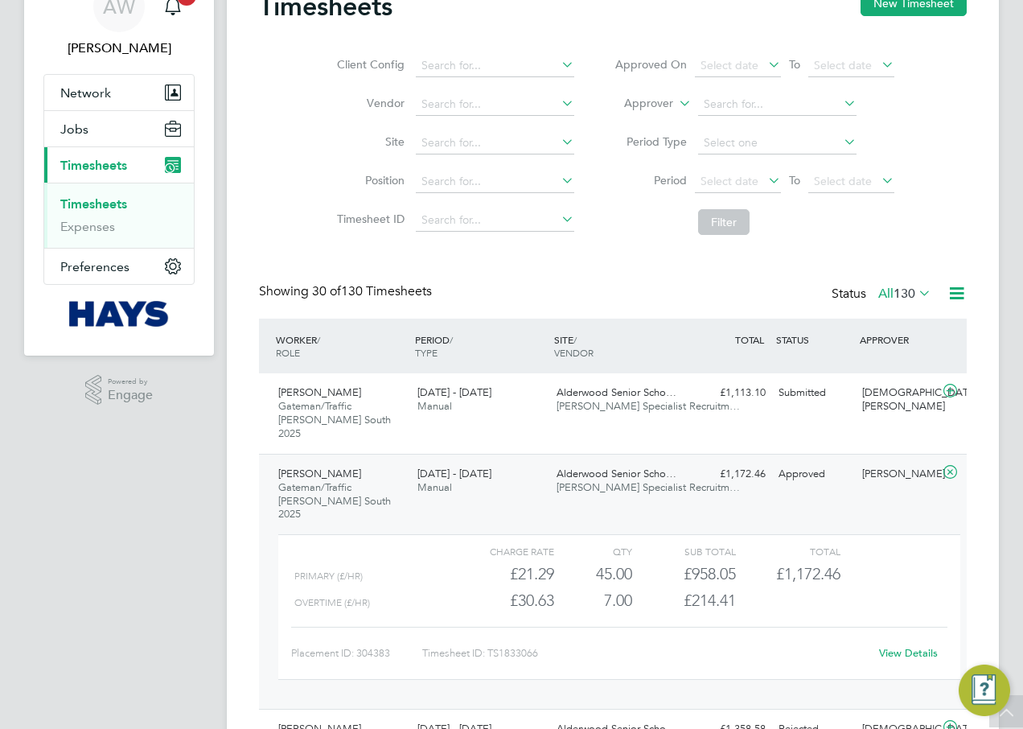  I want to click on label: Vendor, so click(369, 103).